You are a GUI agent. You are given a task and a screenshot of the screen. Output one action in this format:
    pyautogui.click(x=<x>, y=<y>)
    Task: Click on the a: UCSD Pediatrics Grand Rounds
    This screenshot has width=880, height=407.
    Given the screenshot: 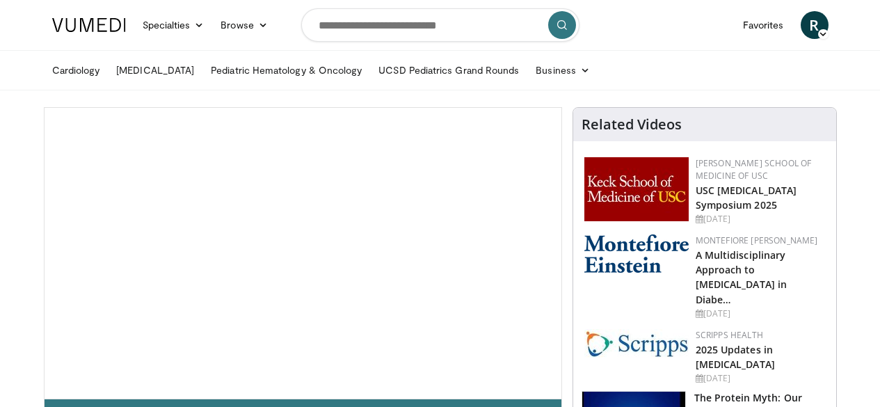 What is the action you would take?
    pyautogui.click(x=449, y=70)
    